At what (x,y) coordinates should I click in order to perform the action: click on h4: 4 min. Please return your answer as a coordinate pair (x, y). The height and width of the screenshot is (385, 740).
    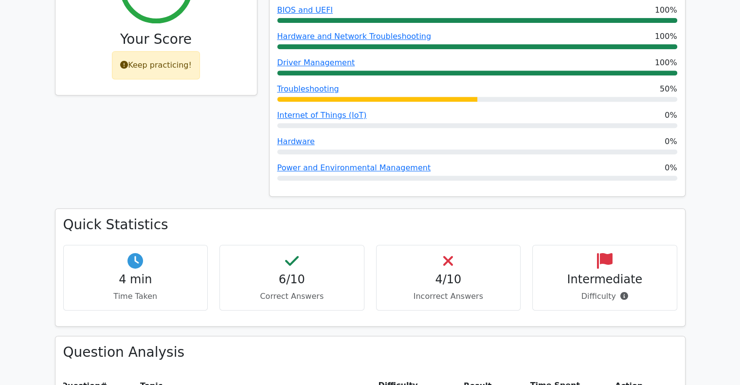
    Looking at the image, I should click on (136, 279).